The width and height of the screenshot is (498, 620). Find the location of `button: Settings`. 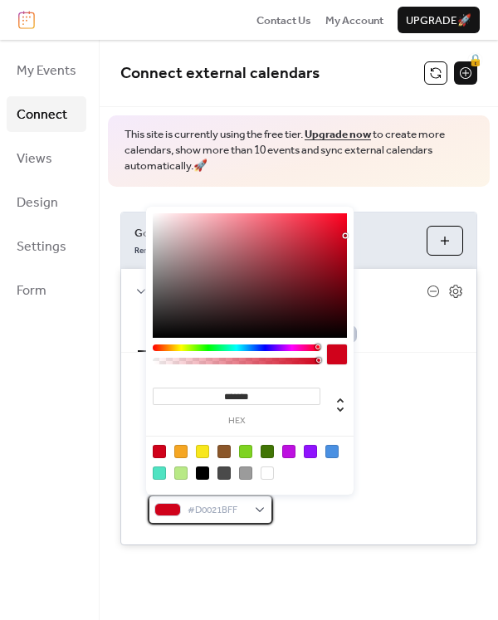

button: Settings is located at coordinates (168, 332).